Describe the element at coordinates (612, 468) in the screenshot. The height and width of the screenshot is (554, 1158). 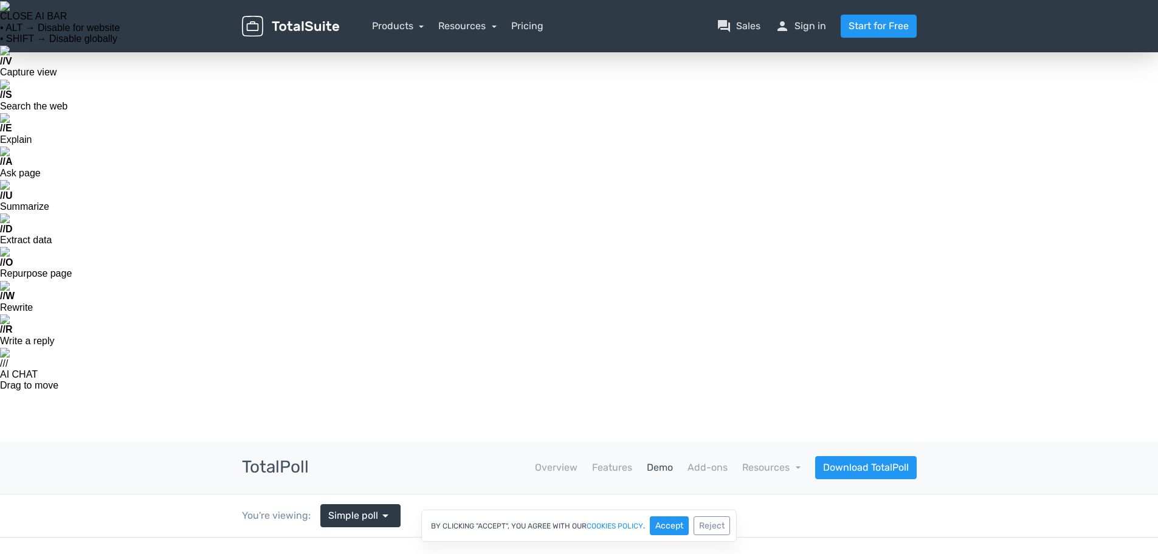
I see `a: Features` at that location.